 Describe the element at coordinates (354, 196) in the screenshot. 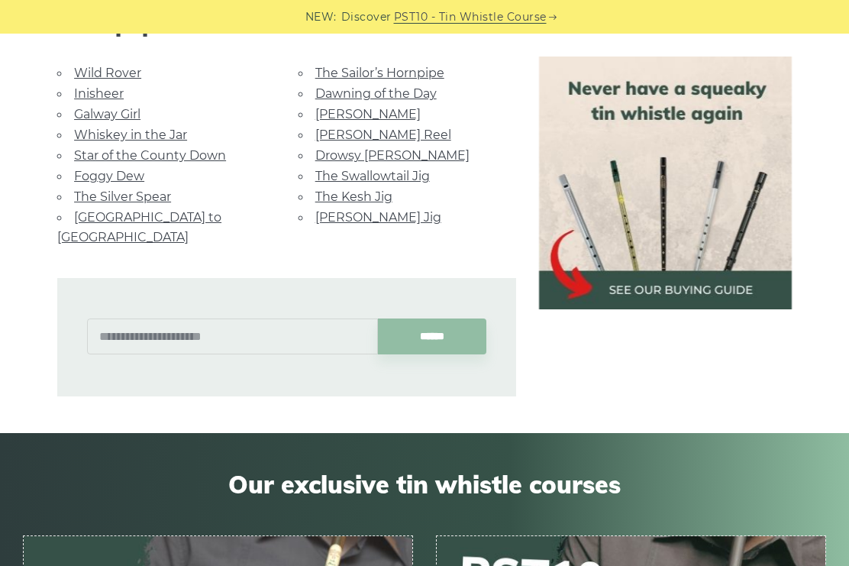

I see `a: The Kesh Jig` at that location.